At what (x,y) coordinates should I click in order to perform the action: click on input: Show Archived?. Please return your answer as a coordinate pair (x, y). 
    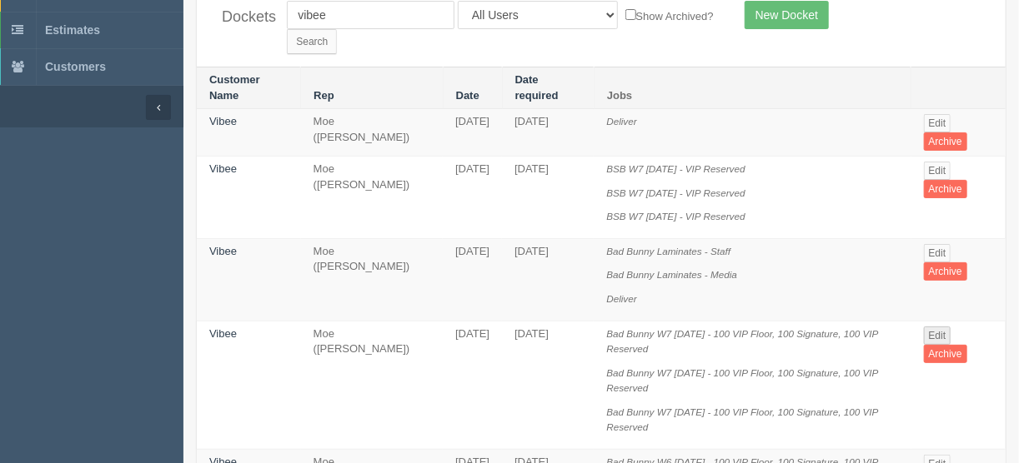
    Looking at the image, I should click on (630, 14).